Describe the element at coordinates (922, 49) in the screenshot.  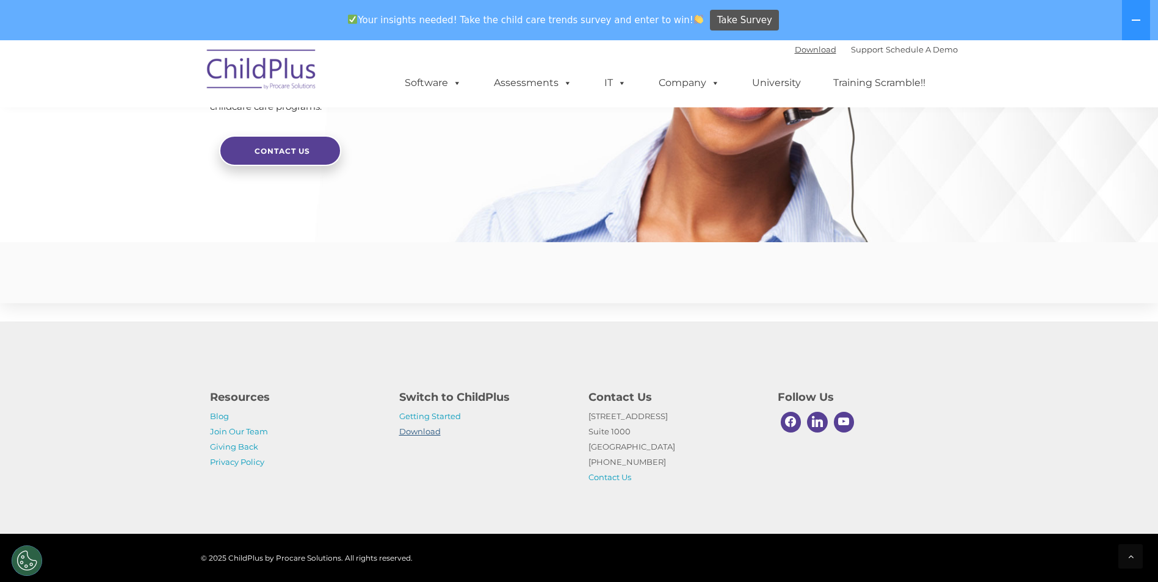
I see `a: Schedule A Demo` at that location.